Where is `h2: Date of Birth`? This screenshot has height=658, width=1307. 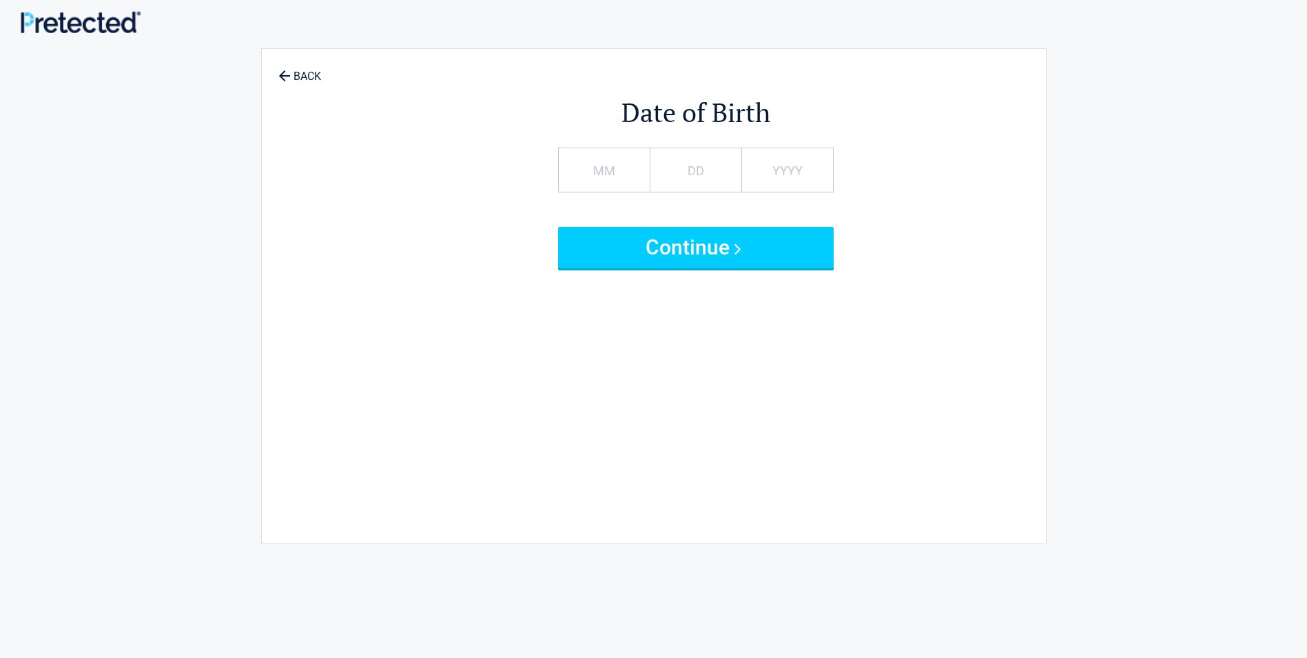 h2: Date of Birth is located at coordinates (696, 112).